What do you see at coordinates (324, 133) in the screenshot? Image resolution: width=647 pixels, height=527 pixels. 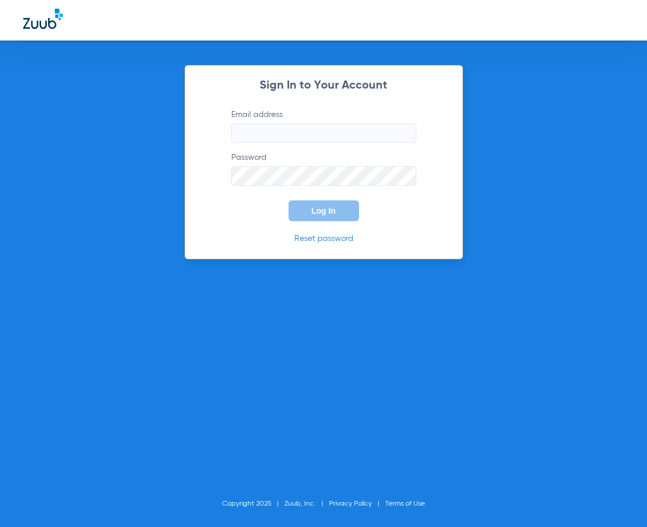 I see `input: Email address` at bounding box center [324, 133].